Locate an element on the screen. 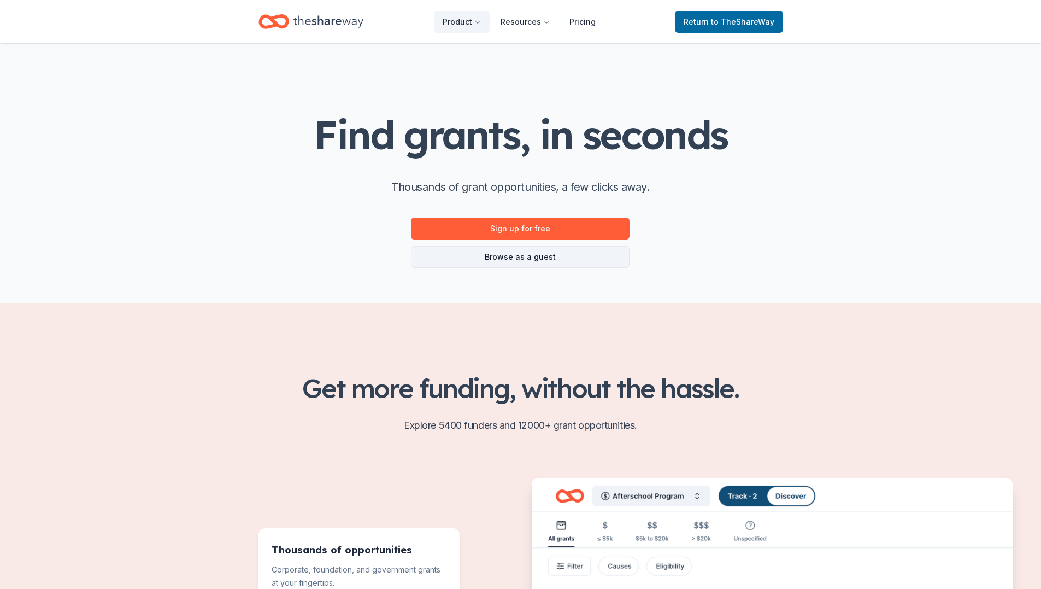 The height and width of the screenshot is (589, 1041). a: Returnto TheShareWay is located at coordinates (729, 22).